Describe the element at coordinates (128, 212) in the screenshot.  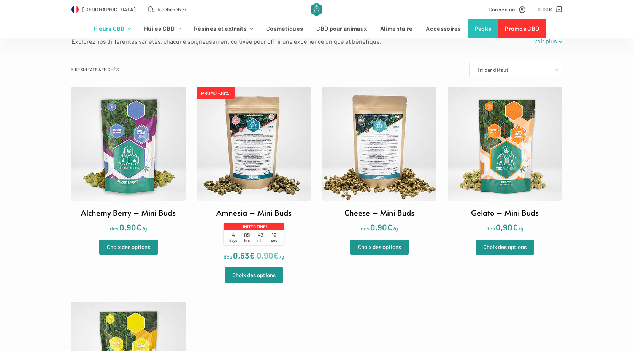
I see `h2: Alchemy Berry – Mini Buds` at that location.